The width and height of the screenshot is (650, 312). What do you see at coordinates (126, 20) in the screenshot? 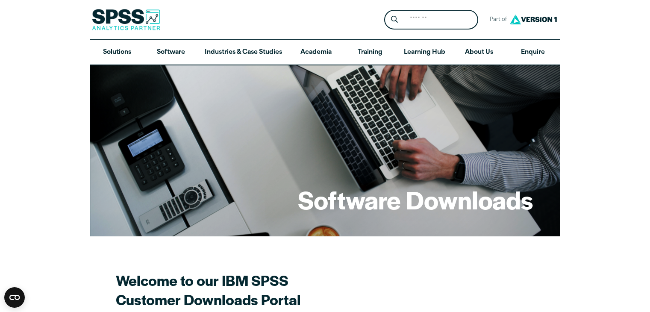
I see `img: SPSS Analytics Partner` at bounding box center [126, 20].